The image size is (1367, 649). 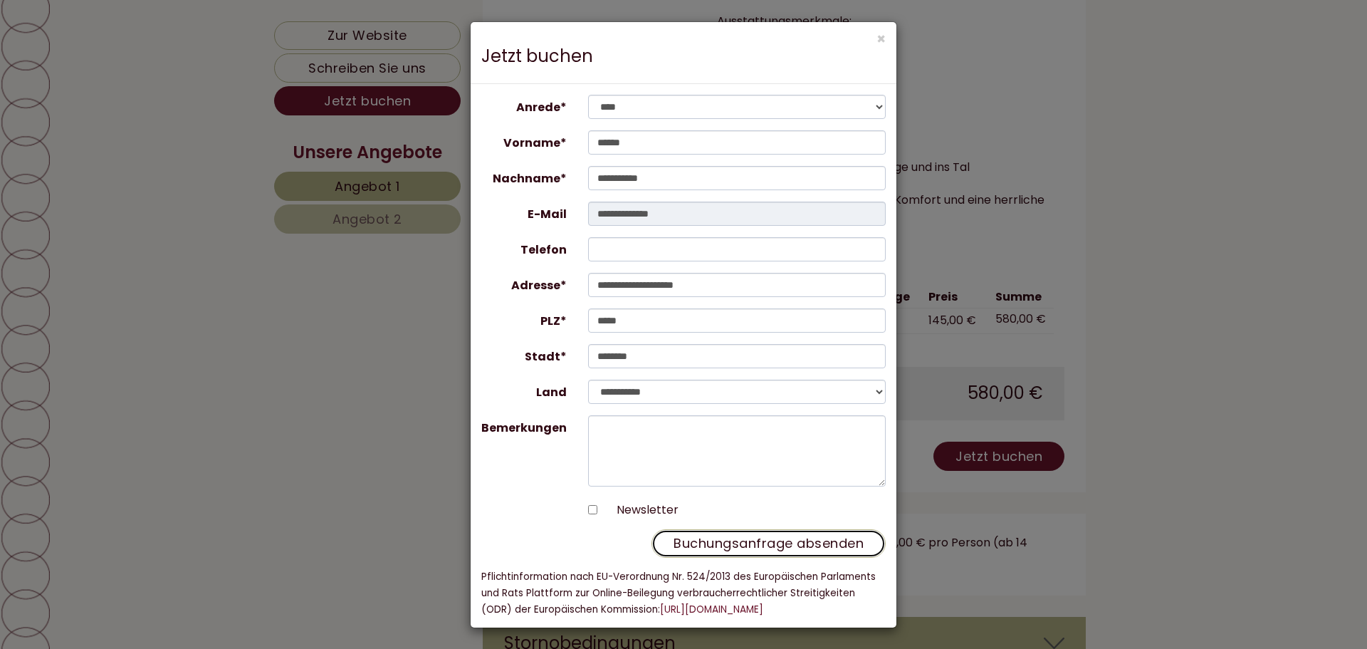 What do you see at coordinates (132, 63) in the screenshot?
I see `div: Guten Tag, wie können wir Ihnen helfen?` at bounding box center [132, 63].